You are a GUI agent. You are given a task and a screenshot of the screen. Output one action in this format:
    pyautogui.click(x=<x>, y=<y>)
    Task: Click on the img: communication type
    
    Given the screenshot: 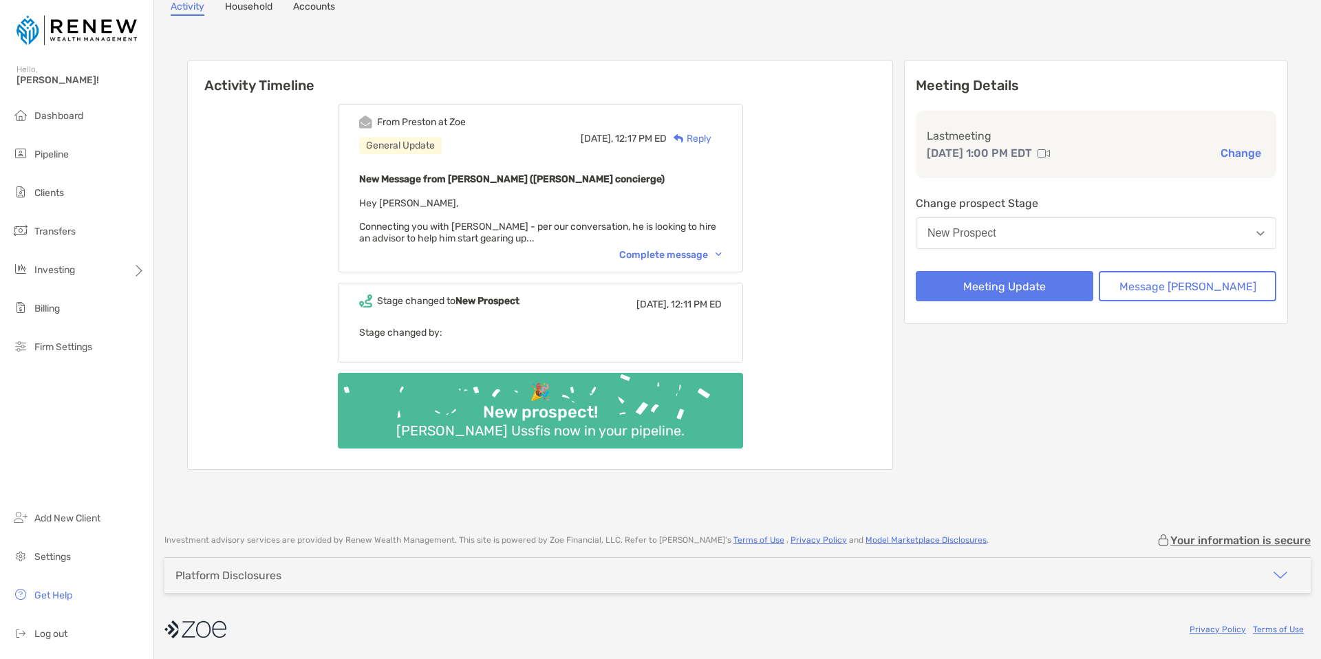 What is the action you would take?
    pyautogui.click(x=1044, y=153)
    